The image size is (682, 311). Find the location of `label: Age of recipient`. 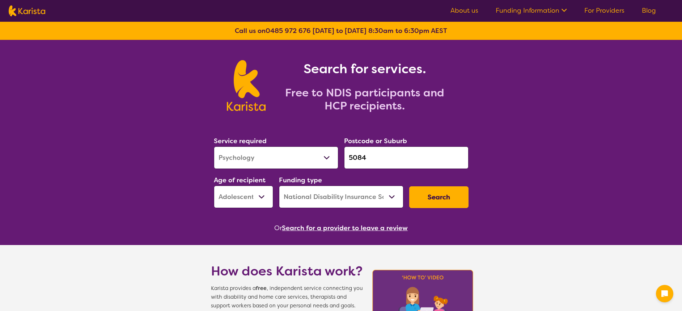

label: Age of recipient is located at coordinates (240, 180).